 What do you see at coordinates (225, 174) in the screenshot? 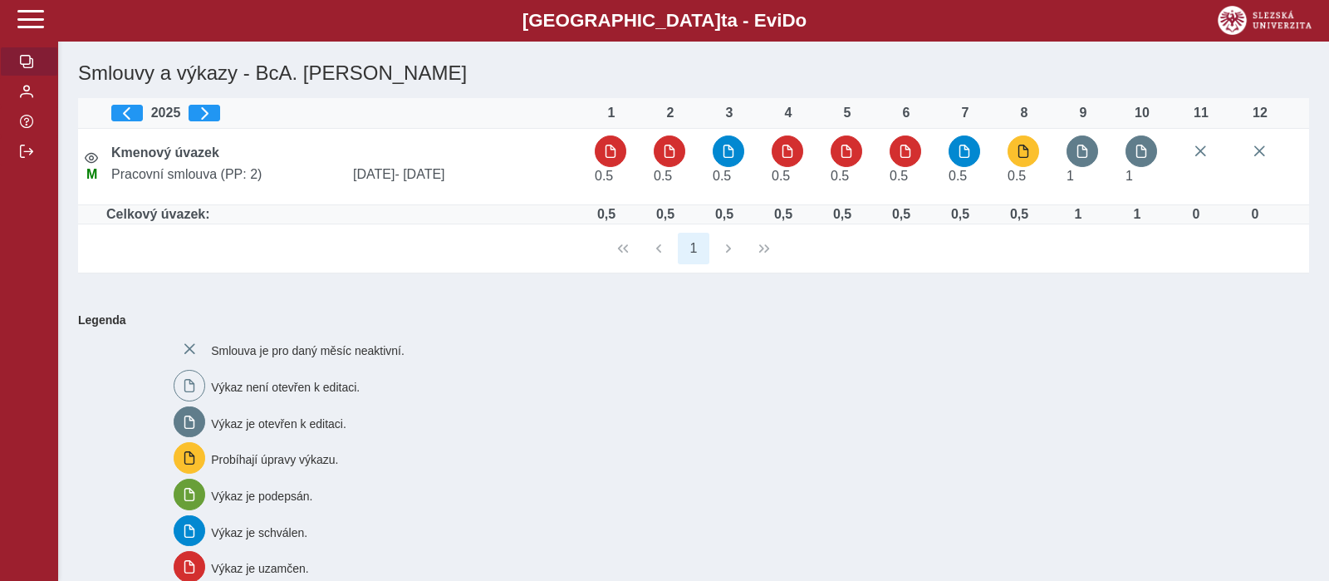
I see `span: Pracovní smlouva (PP: 2)` at bounding box center [225, 174].